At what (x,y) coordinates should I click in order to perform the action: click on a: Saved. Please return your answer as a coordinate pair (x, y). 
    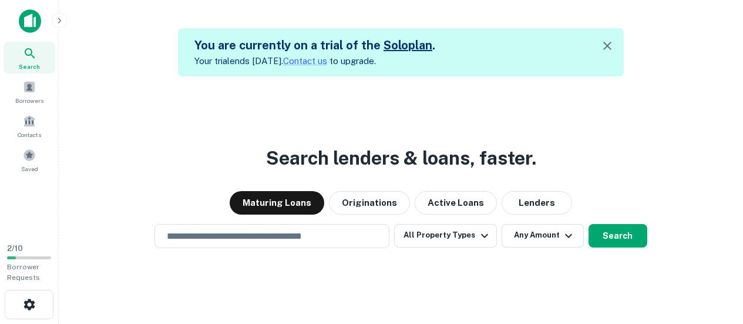
    Looking at the image, I should click on (29, 160).